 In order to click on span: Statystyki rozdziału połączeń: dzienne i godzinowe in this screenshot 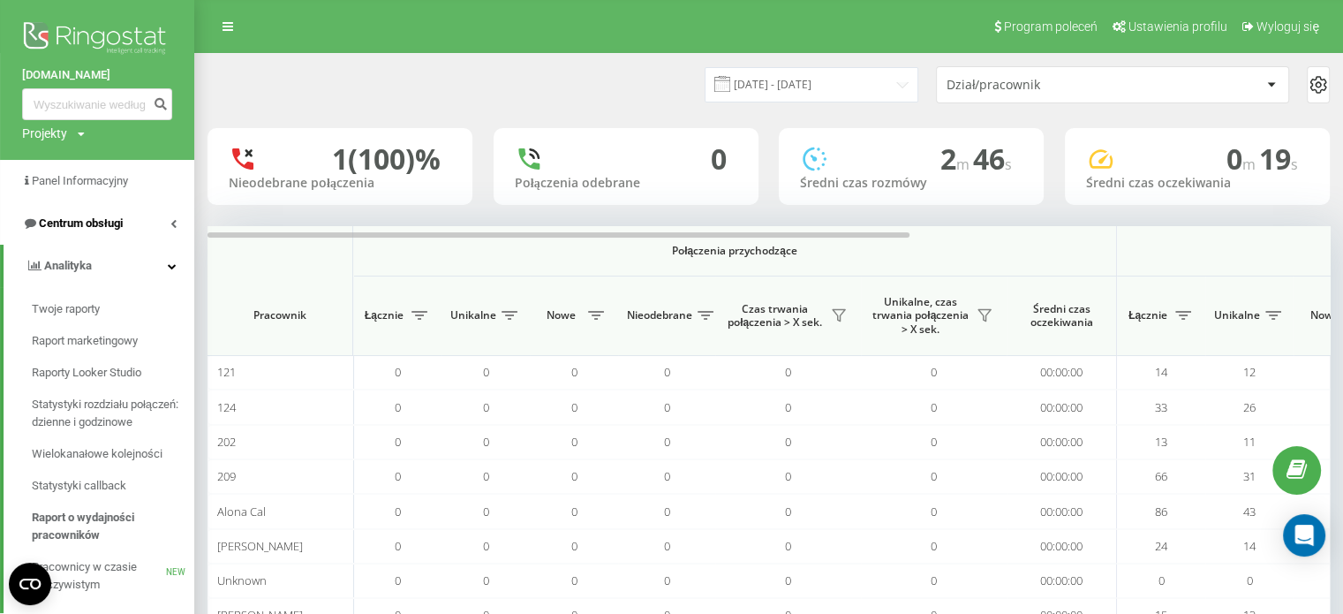, I will do `click(109, 413)`.